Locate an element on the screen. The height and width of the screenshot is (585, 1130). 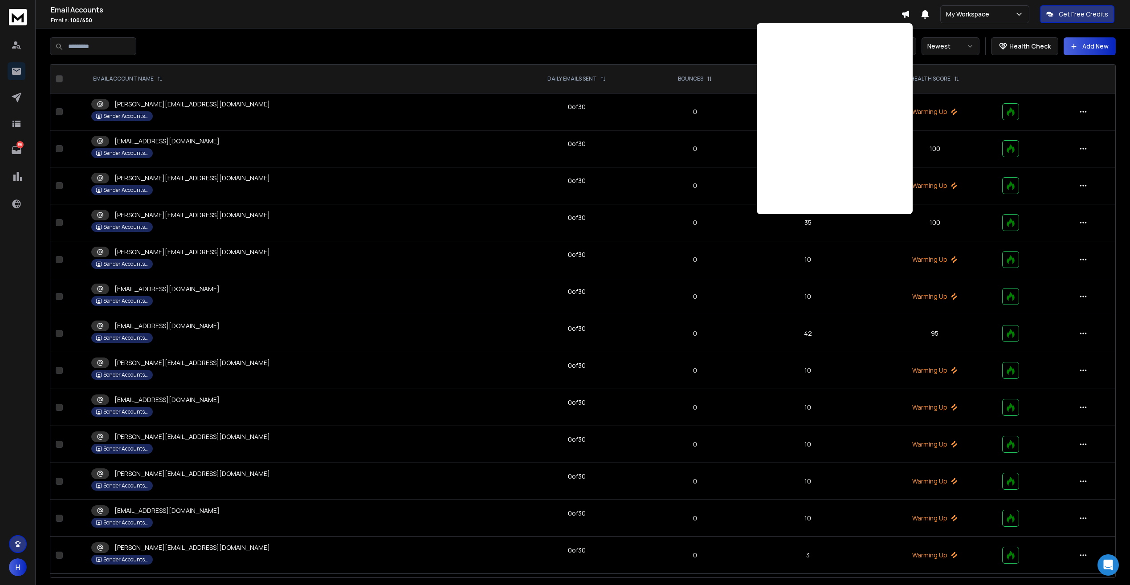
td: 42 is located at coordinates (808, 334).